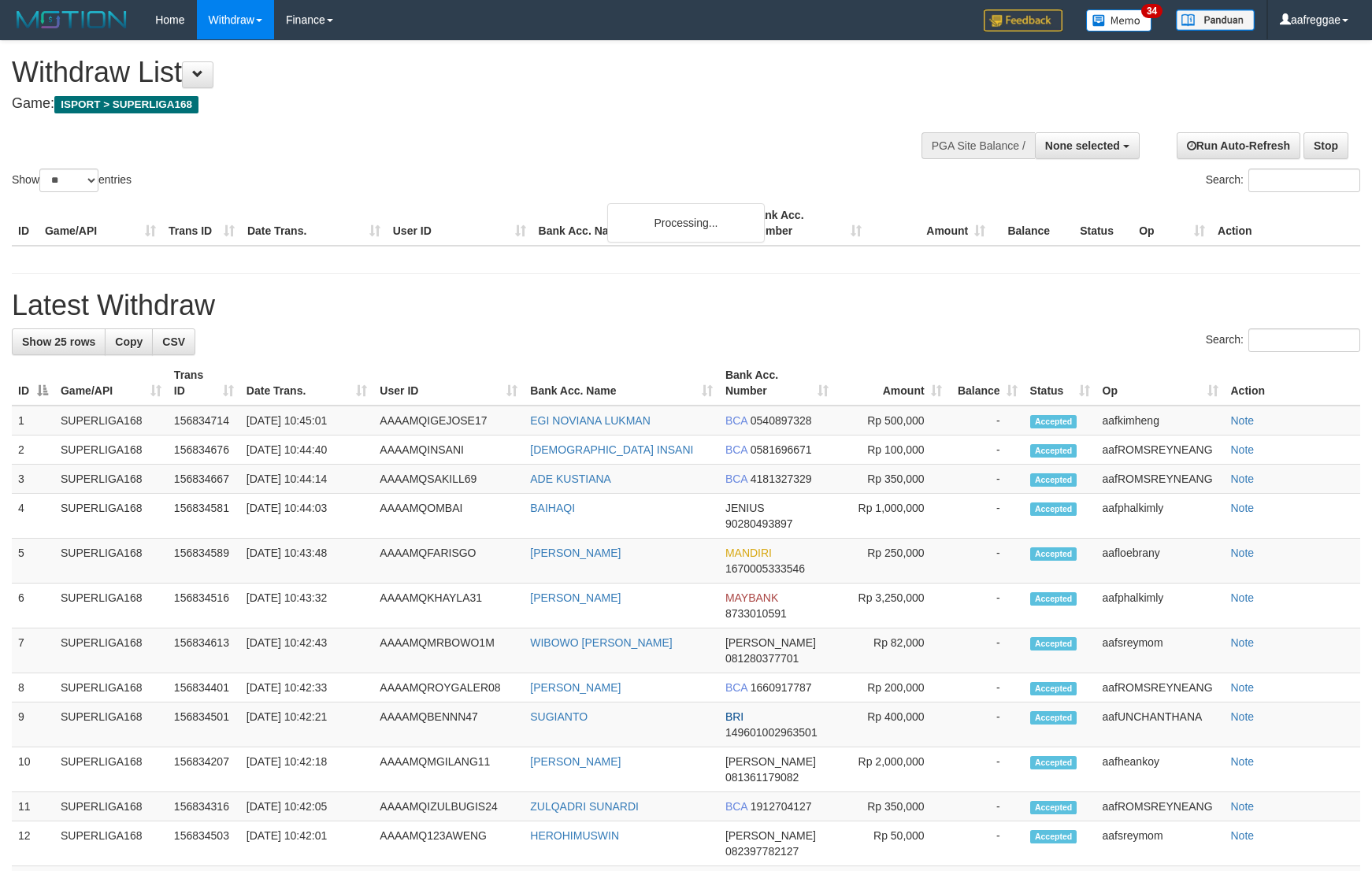  What do you see at coordinates (1326, 146) in the screenshot?
I see `a: Stop` at bounding box center [1326, 146].